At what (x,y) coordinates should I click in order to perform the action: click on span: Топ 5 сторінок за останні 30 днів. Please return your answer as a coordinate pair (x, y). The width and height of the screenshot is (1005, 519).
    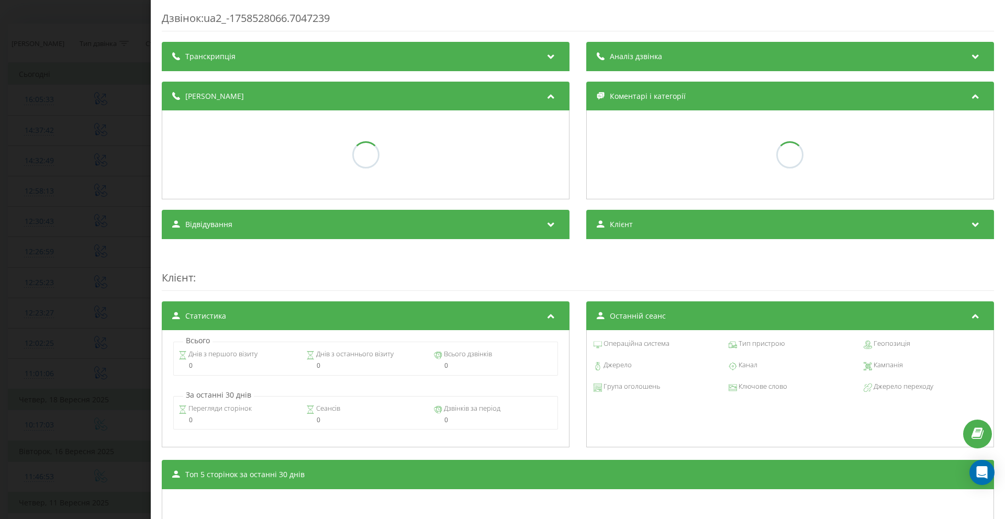
    Looking at the image, I should click on (245, 475).